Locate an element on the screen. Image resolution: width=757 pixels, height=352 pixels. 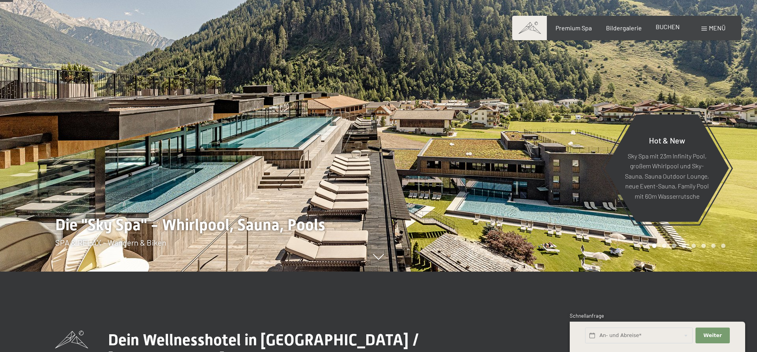
div: Carousel Page 3 is located at coordinates (674, 246).